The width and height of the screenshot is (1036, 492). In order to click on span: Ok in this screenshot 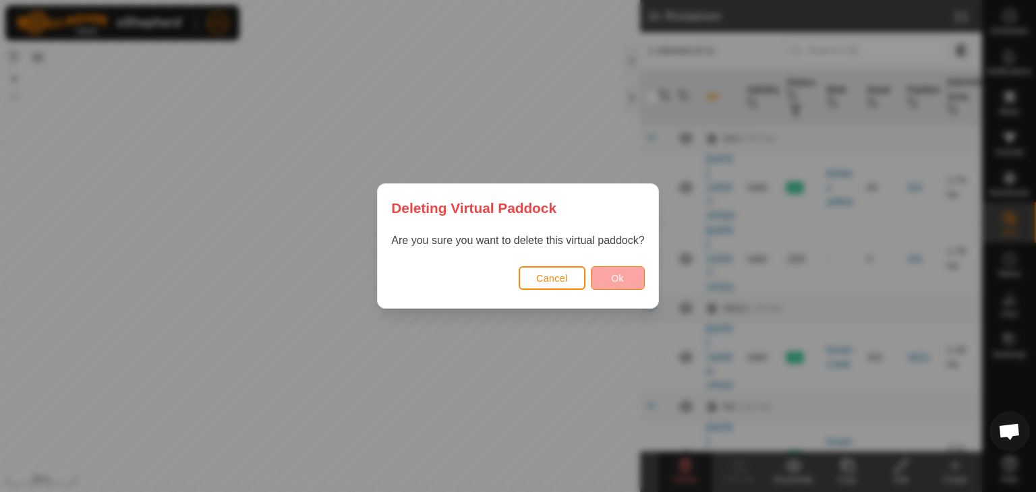, I will do `click(617, 279)`.